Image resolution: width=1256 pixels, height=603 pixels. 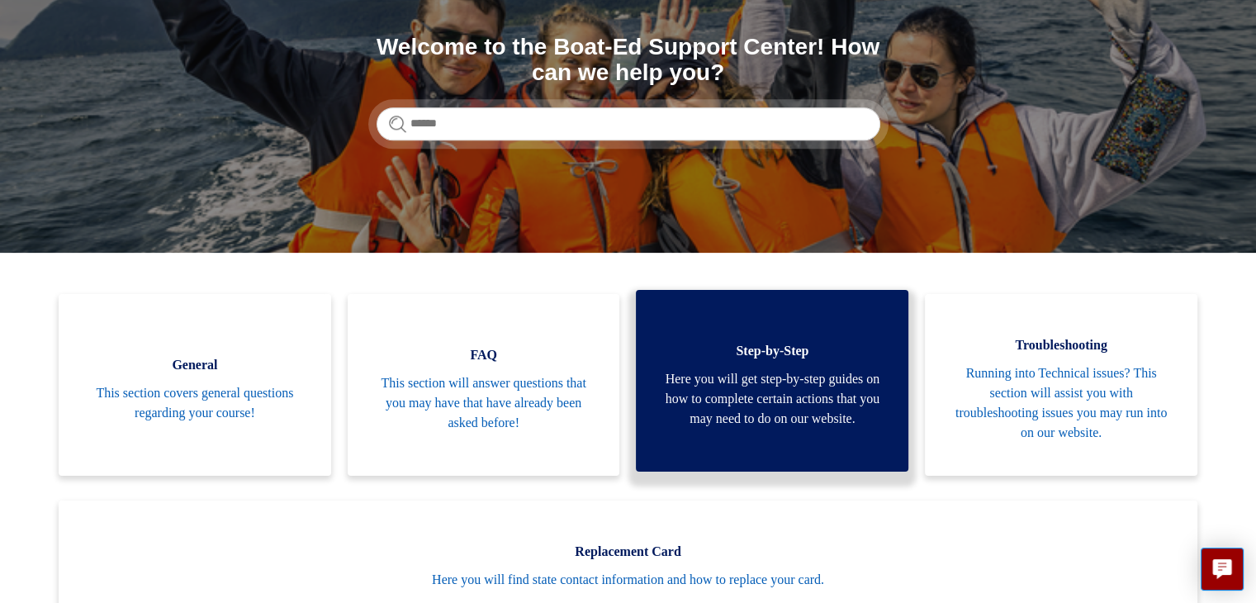 What do you see at coordinates (772, 381) in the screenshot?
I see `a: Step-by-Step Here you will get step-by-step guides on how to complete certain actions that you ma...` at bounding box center [772, 381].